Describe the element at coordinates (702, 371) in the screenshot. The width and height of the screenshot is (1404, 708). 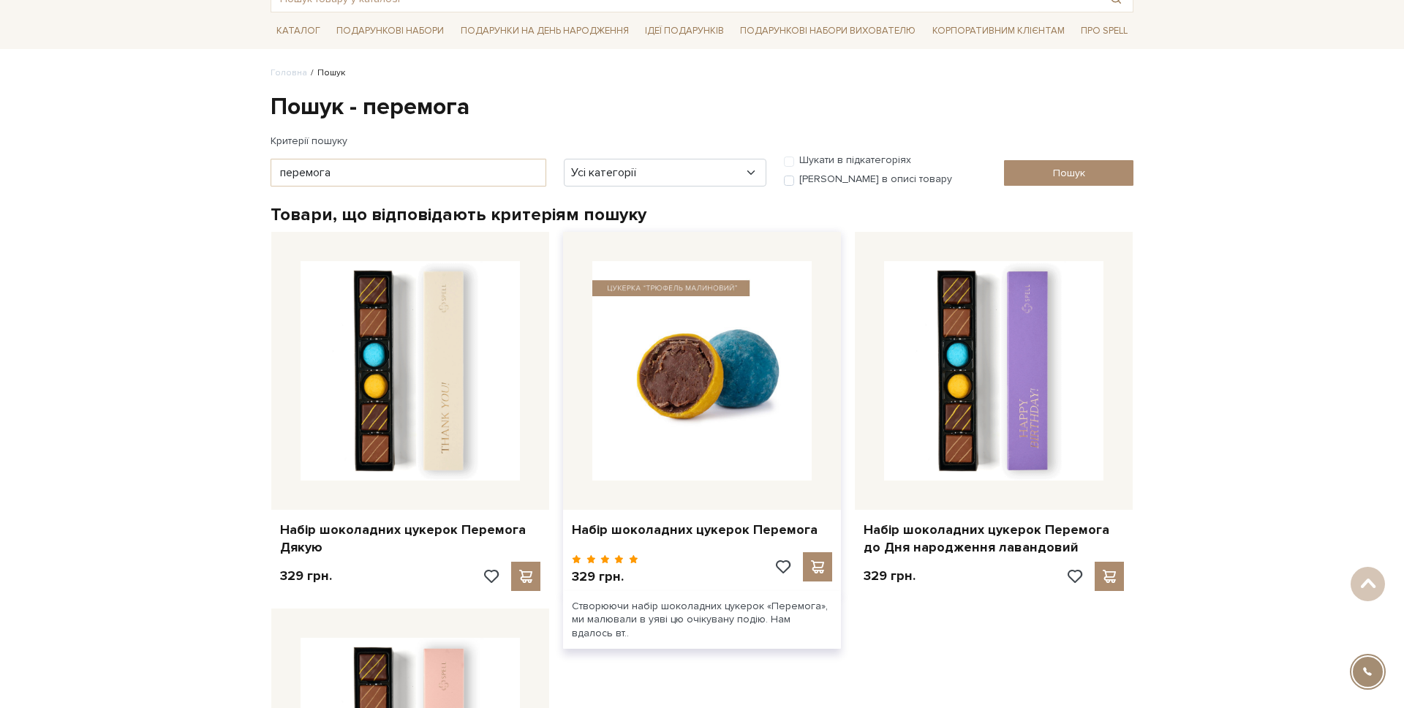
I see `img: Набір шоколадних цукерок Перемога` at that location.